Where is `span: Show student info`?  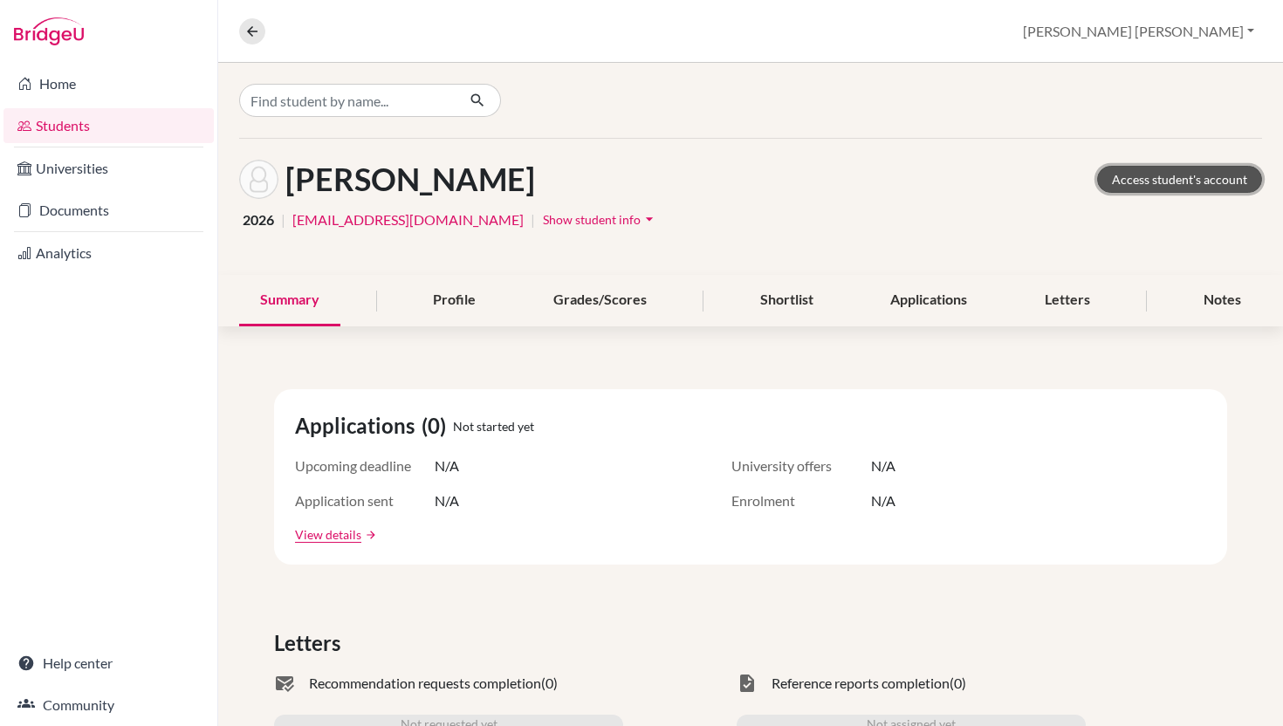 span: Show student info is located at coordinates (592, 219).